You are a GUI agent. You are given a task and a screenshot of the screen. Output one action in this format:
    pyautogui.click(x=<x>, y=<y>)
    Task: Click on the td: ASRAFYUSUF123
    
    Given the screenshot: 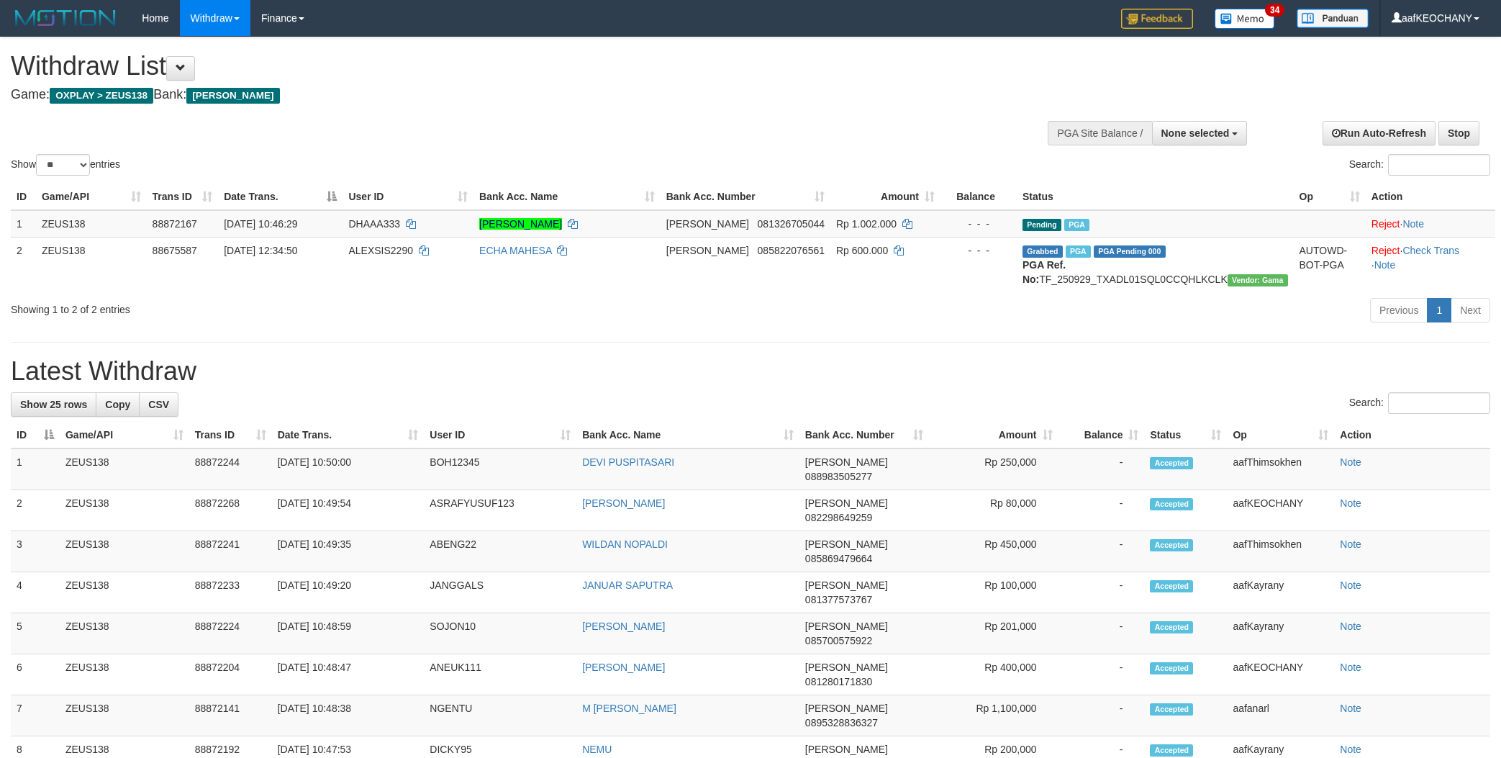 What is the action you would take?
    pyautogui.click(x=500, y=510)
    